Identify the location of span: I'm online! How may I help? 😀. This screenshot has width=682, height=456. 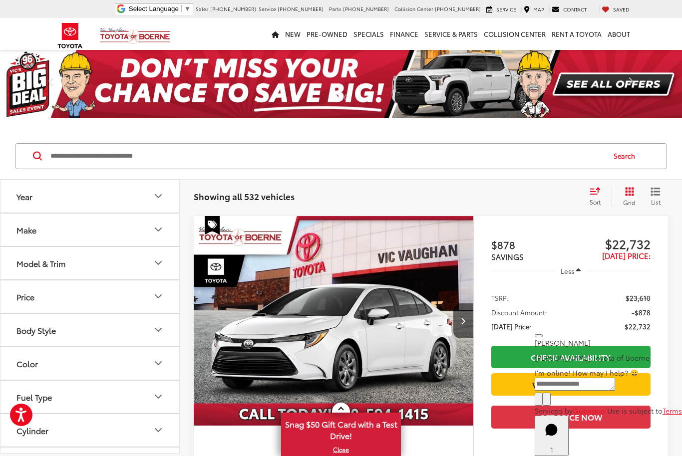
(587, 373).